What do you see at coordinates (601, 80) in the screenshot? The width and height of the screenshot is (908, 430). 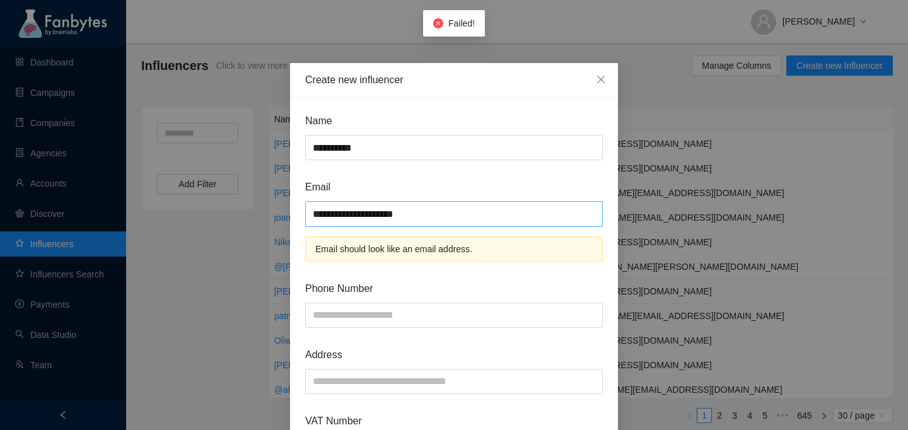 I see `button: Close` at bounding box center [601, 80].